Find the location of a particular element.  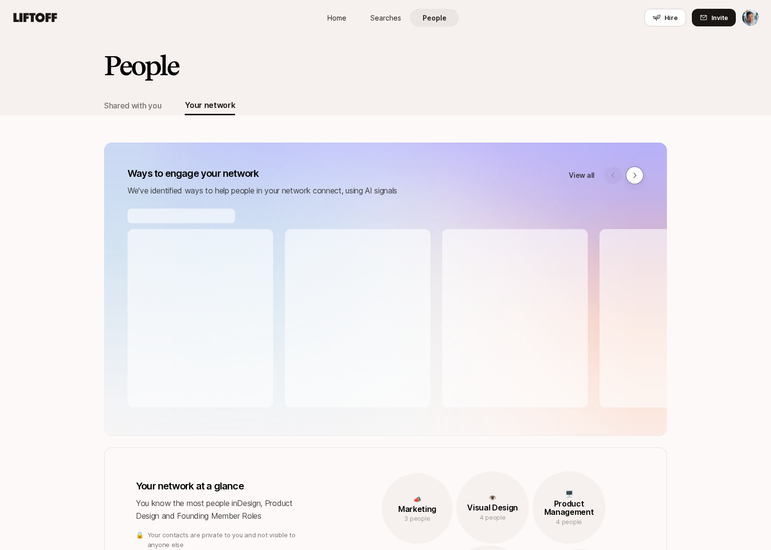

span: Home is located at coordinates (337, 18).